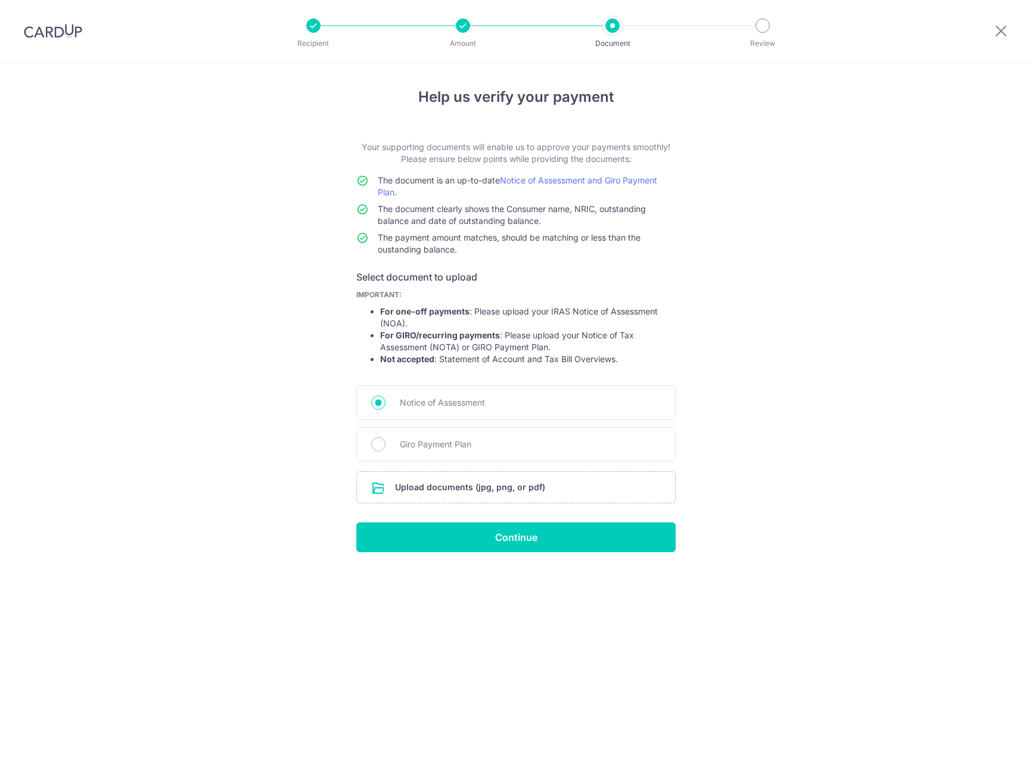 The image size is (1032, 769). I want to click on strong: For one-off payments, so click(425, 311).